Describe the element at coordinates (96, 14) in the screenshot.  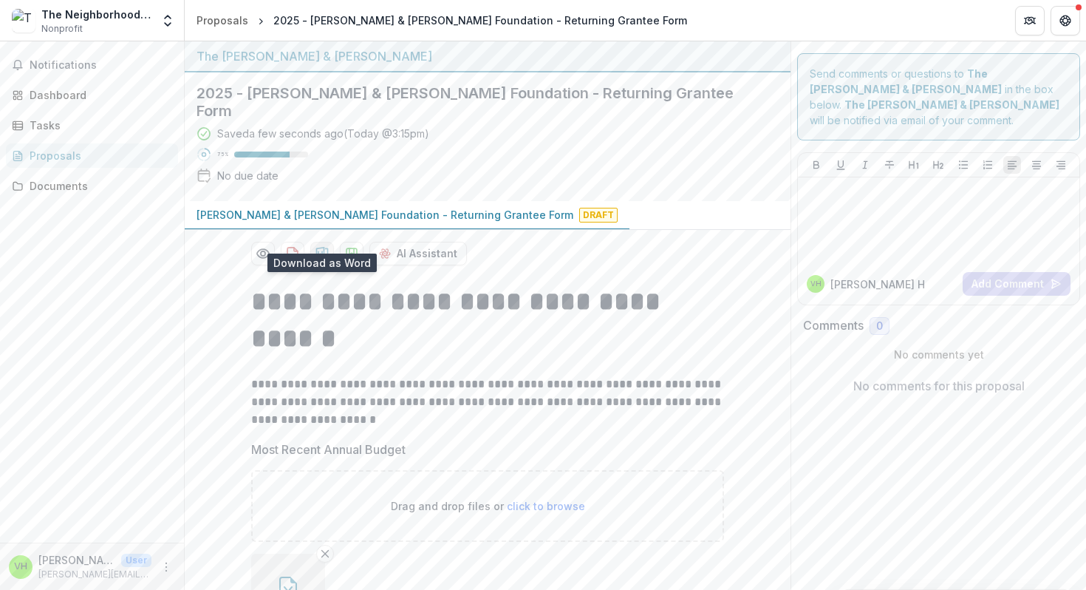
I see `div: The Neighborhood Bridge II, LLC (Operating under West Side Service Connector)` at that location.